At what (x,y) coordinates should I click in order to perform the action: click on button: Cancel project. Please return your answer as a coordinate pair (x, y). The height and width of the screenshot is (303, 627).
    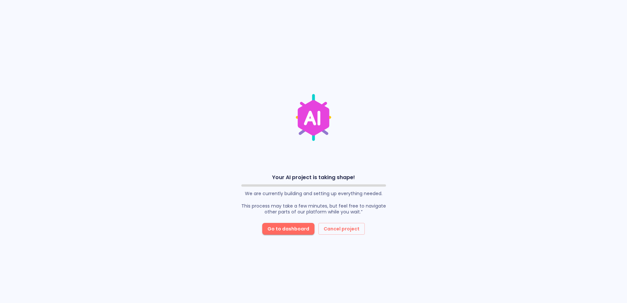
    Looking at the image, I should click on (341, 229).